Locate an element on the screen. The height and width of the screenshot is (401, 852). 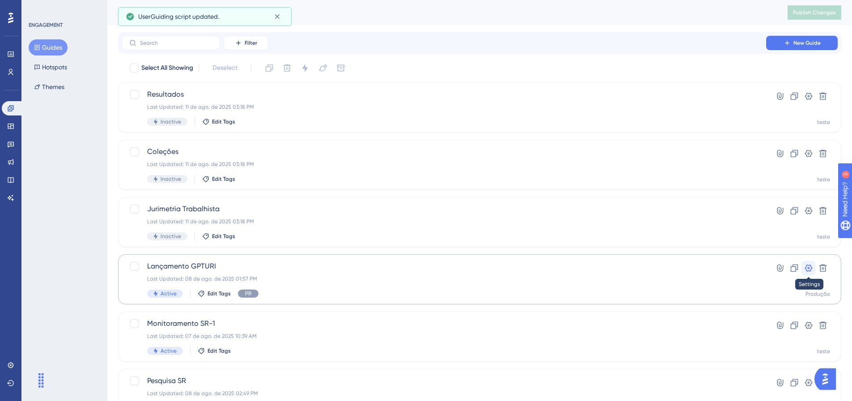
button: New Guide is located at coordinates (802, 43).